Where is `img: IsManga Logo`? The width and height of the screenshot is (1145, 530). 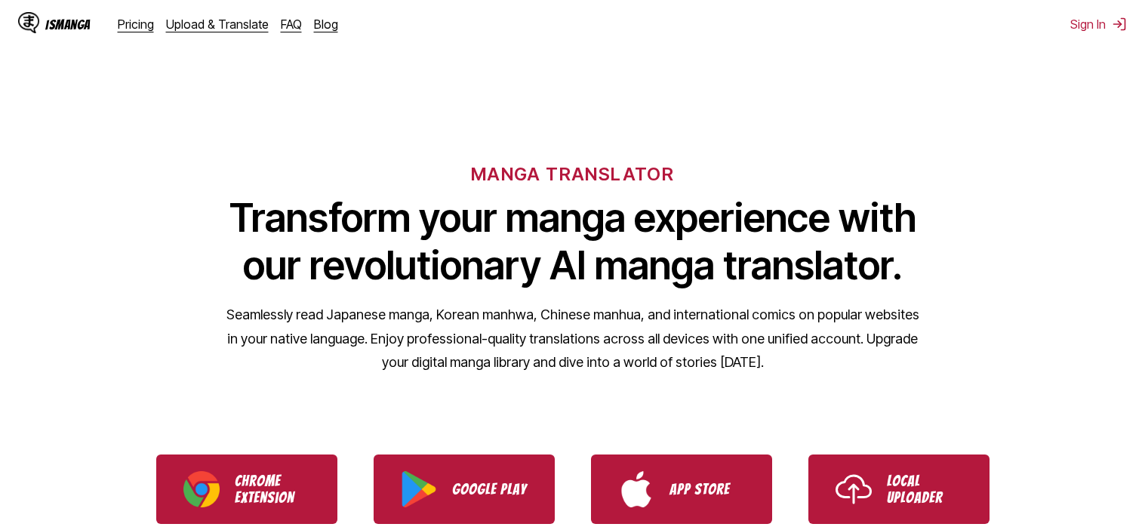 img: IsManga Logo is located at coordinates (29, 23).